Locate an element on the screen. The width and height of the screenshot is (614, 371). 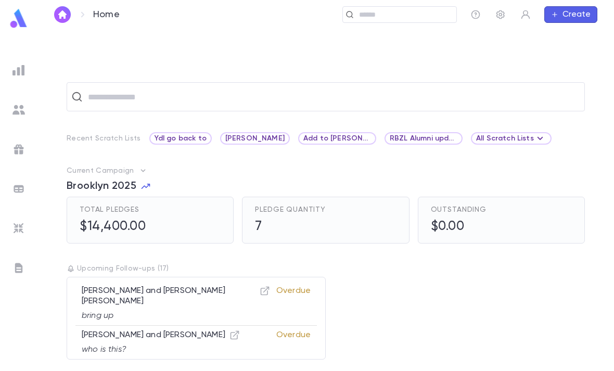
img: campaigns_grey.99e729a5f7ee94e3726e6486bddda8f1.svg is located at coordinates (19, 149).